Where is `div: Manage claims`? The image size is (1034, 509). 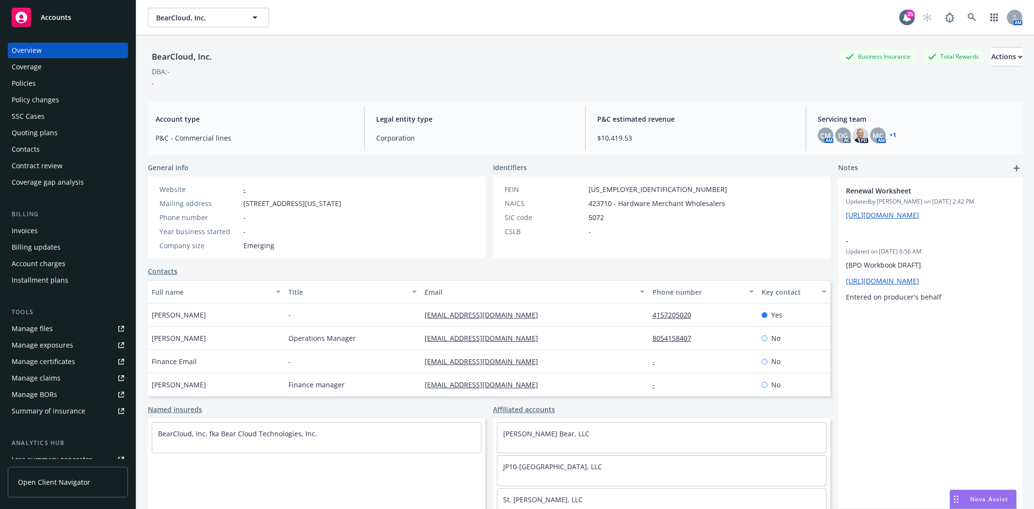 div: Manage claims is located at coordinates (36, 378).